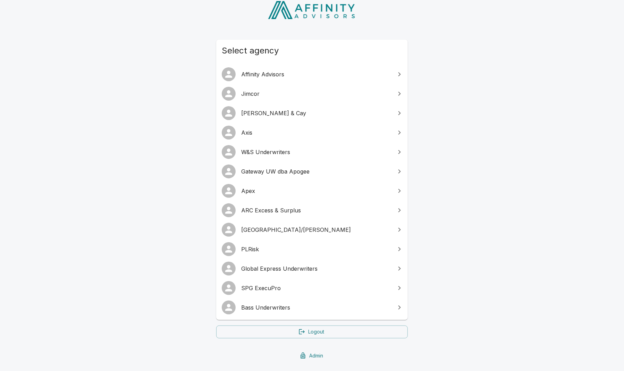 The image size is (624, 371). What do you see at coordinates (312, 269) in the screenshot?
I see `a: Global Express Underwriters` at bounding box center [312, 269].